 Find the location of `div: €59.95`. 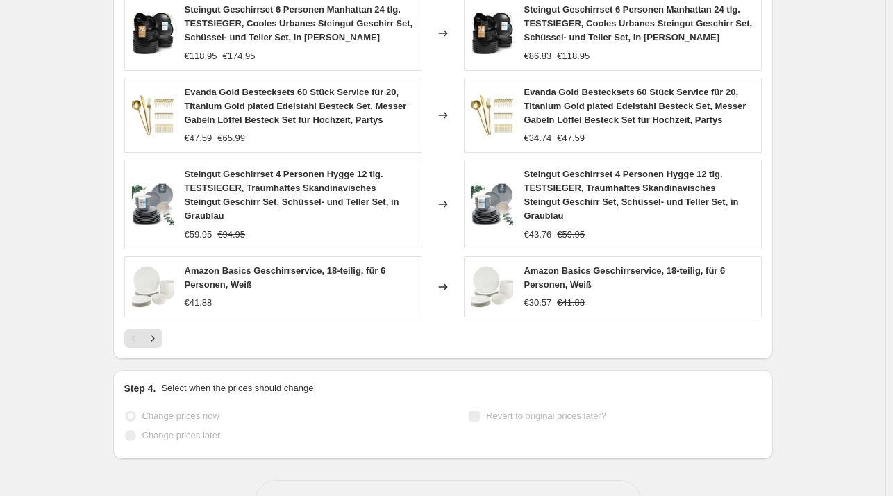

div: €59.95 is located at coordinates (199, 235).